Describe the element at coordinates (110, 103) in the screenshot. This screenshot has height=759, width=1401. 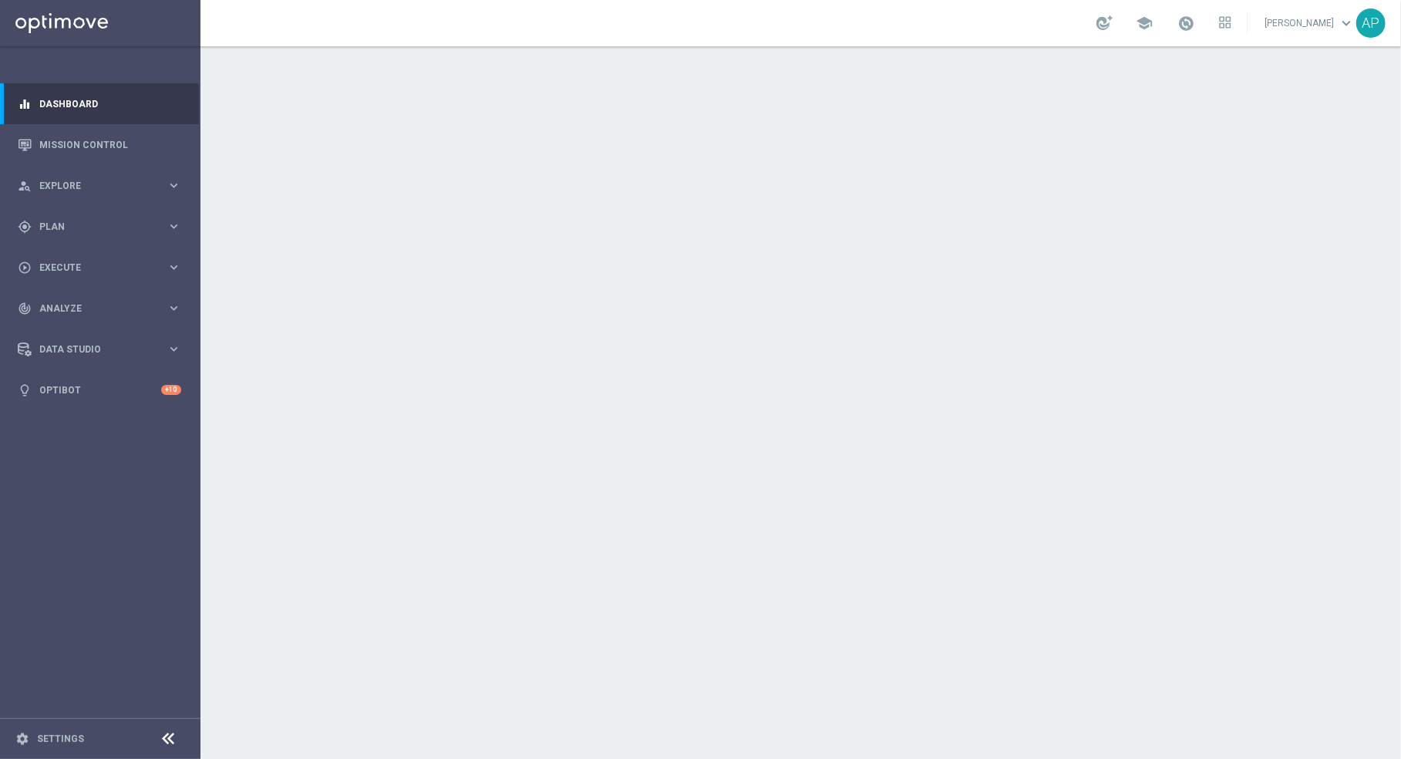
I see `a: Dashboard` at that location.